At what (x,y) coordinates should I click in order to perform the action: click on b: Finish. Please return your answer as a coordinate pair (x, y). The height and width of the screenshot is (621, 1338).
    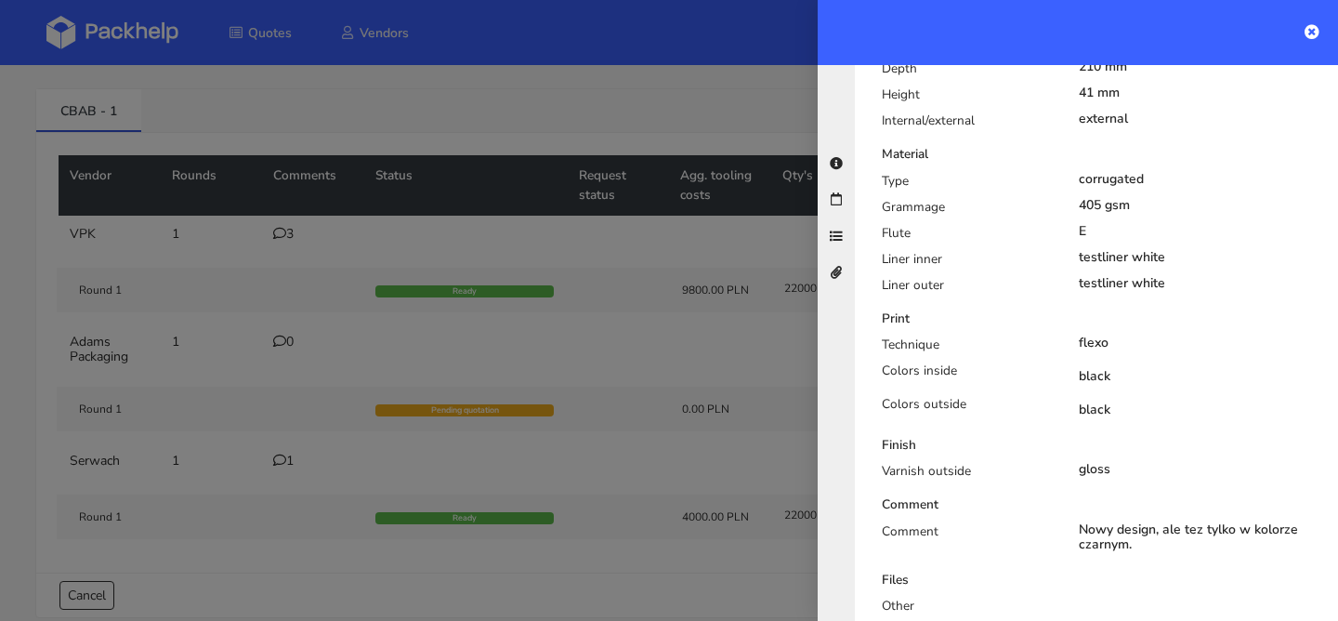
    Looking at the image, I should click on (899, 444).